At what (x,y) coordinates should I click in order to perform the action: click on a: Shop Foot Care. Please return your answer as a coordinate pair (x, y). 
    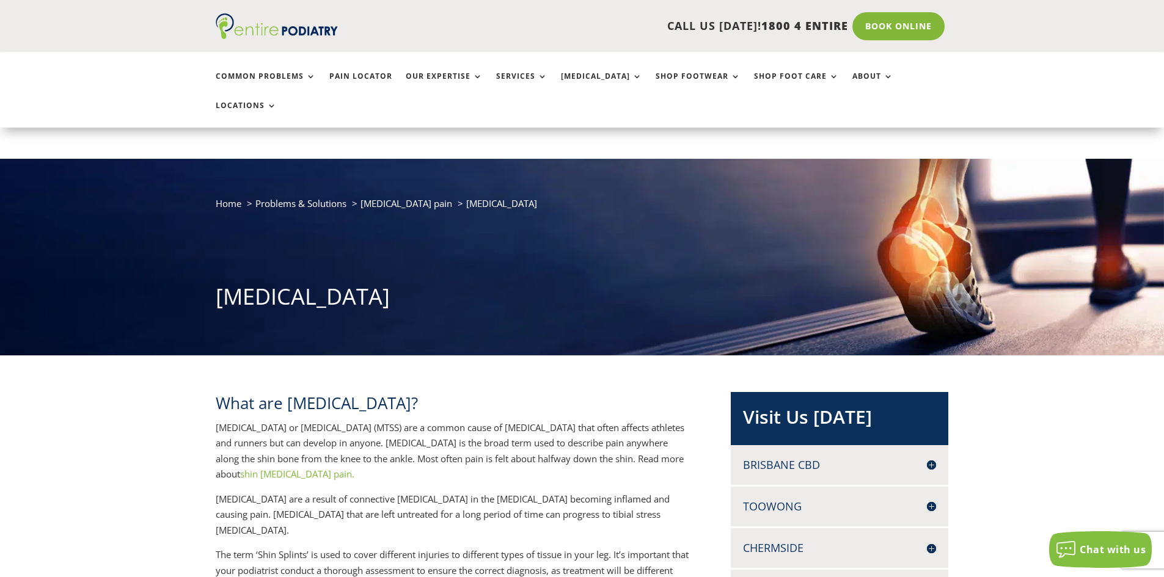
    Looking at the image, I should click on (796, 85).